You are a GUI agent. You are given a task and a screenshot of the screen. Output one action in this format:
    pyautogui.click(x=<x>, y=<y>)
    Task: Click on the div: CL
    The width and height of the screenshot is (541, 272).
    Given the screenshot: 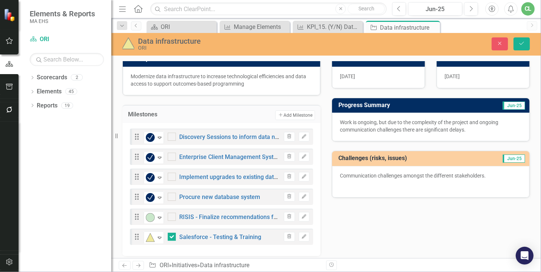 What is the action you would take?
    pyautogui.click(x=528, y=9)
    